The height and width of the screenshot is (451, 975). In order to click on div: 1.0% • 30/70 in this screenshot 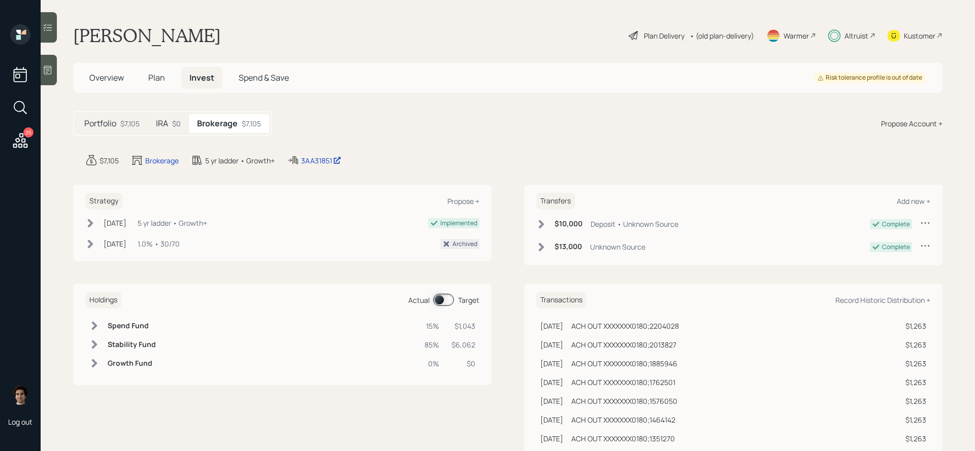, I will do `click(158, 244)`.